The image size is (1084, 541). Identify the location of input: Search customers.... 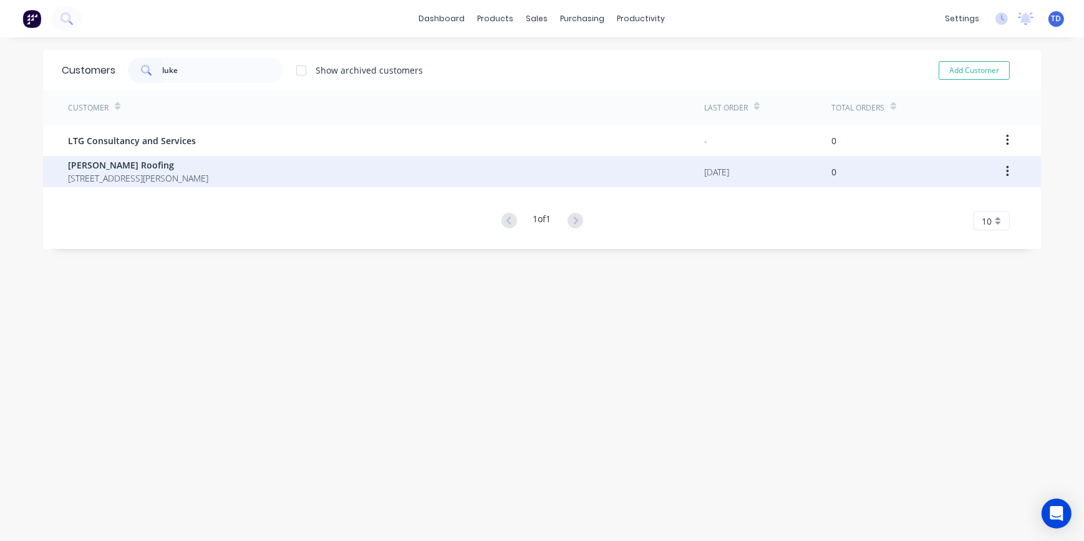
(223, 70).